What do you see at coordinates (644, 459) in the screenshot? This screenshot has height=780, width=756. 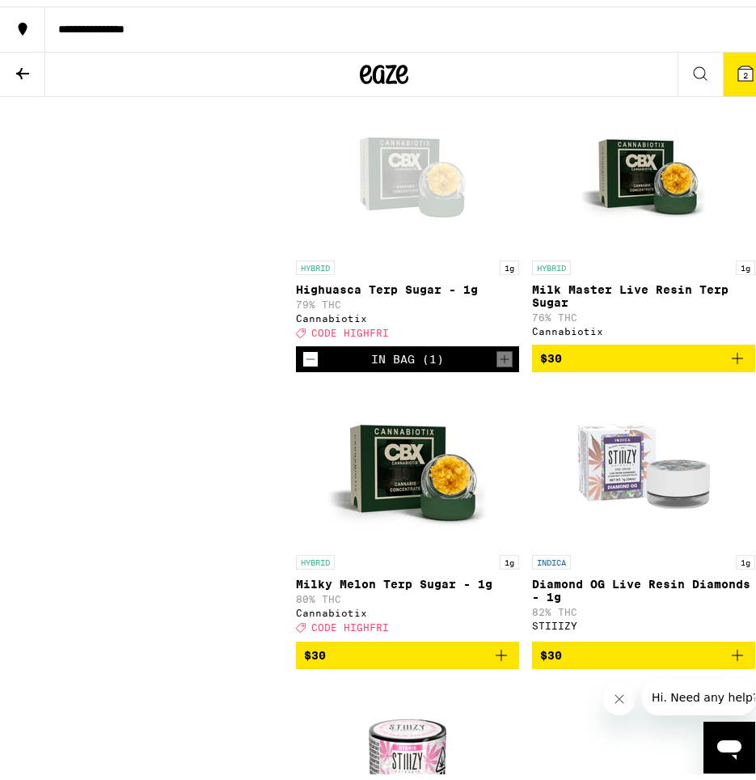 I see `img: STIIIZY - Diamond OG Live Resin Diamonds - 1g` at bounding box center [644, 459].